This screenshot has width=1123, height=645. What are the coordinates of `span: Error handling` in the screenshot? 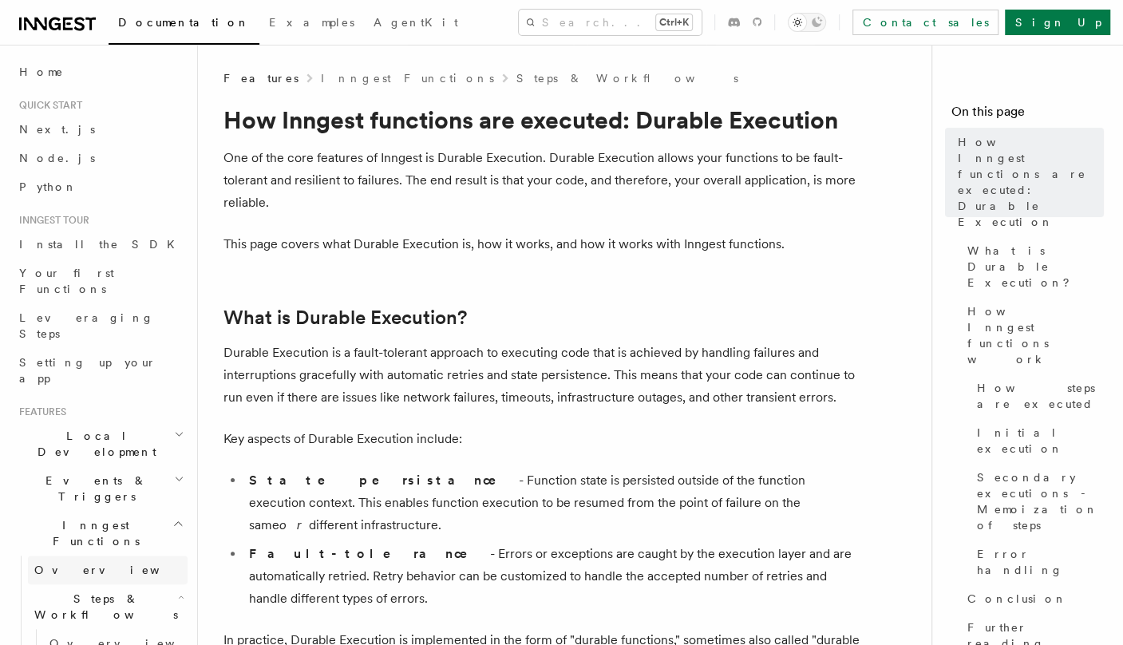 It's located at (1040, 562).